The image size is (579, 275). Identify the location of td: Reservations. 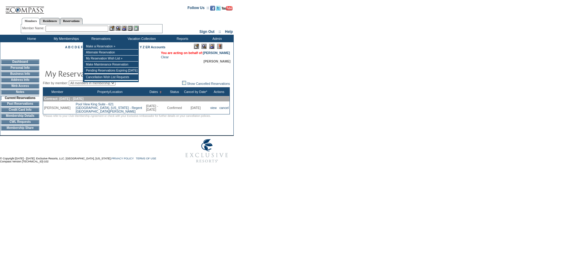
(100, 38).